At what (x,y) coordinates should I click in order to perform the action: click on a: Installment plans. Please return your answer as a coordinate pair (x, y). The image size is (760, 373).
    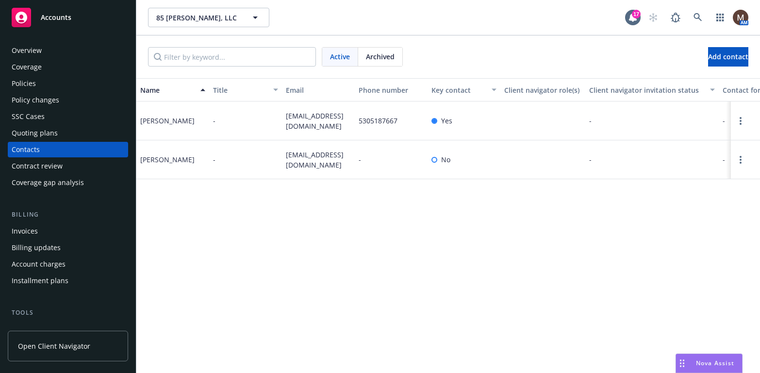
    Looking at the image, I should click on (68, 280).